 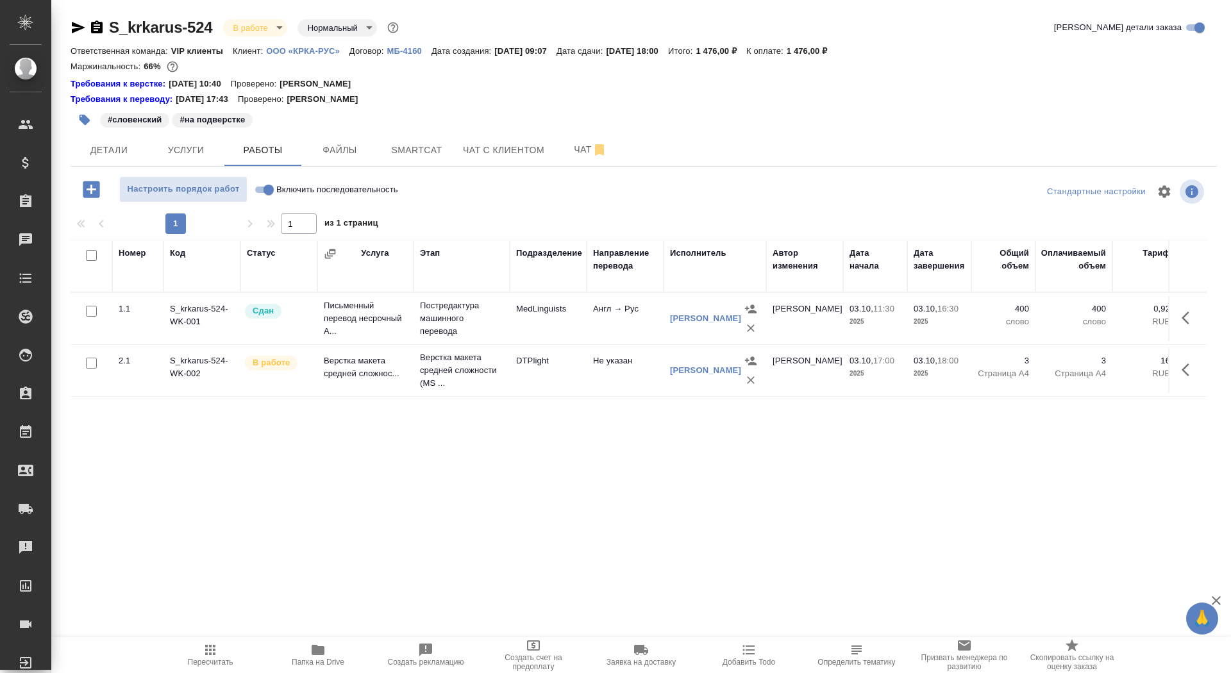 What do you see at coordinates (161, 27) in the screenshot?
I see `a: S_krkarus-524` at bounding box center [161, 27].